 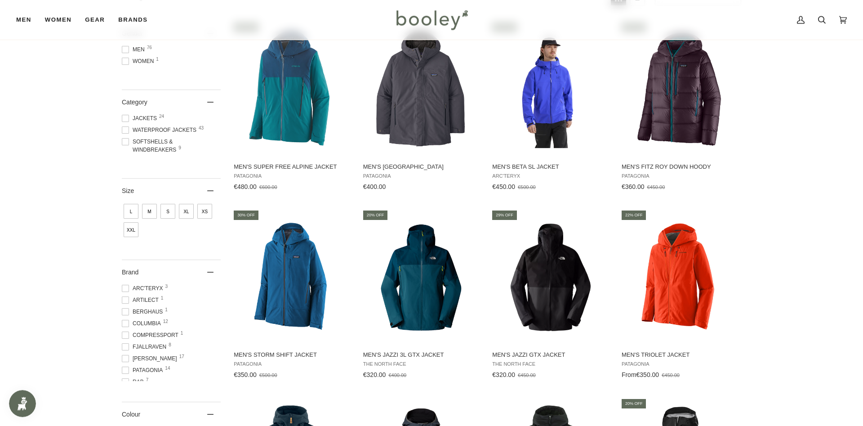 What do you see at coordinates (151, 335) in the screenshot?
I see `span: COMPRESSPORT` at bounding box center [151, 335].